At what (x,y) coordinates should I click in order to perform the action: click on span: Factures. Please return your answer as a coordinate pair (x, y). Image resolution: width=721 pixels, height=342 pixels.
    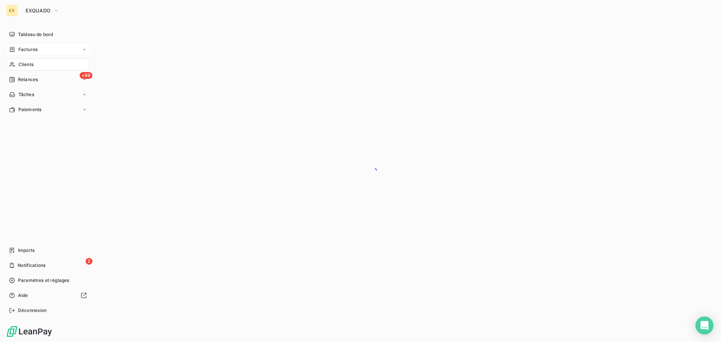
    Looking at the image, I should click on (28, 50).